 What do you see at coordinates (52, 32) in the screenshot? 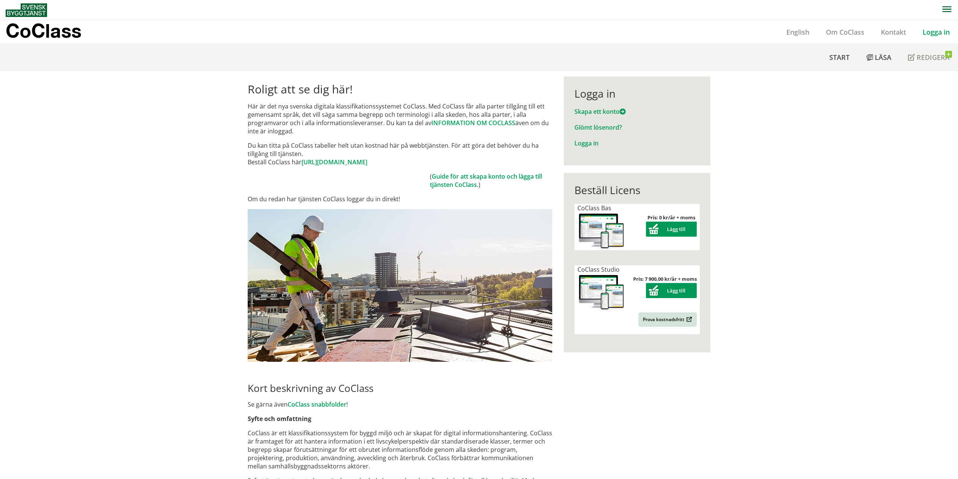
I see `a: CoClass` at bounding box center [52, 32].